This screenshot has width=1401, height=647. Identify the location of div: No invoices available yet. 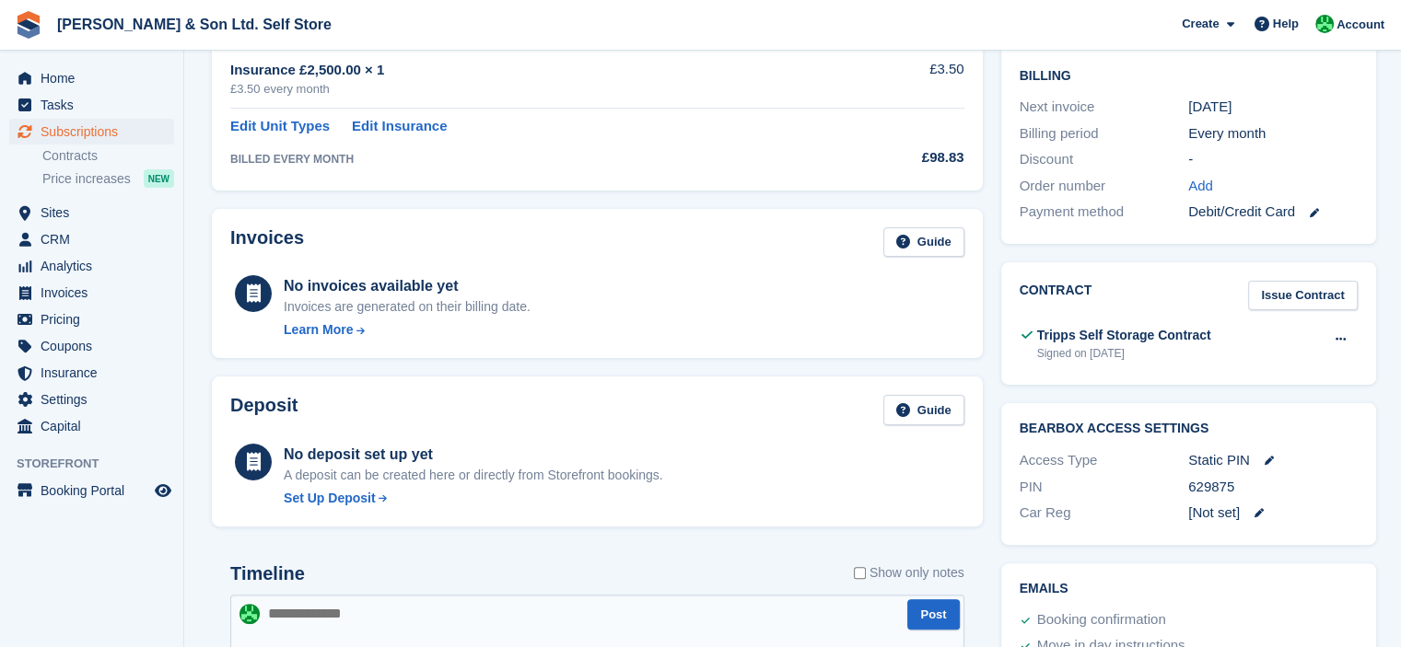
(407, 286).